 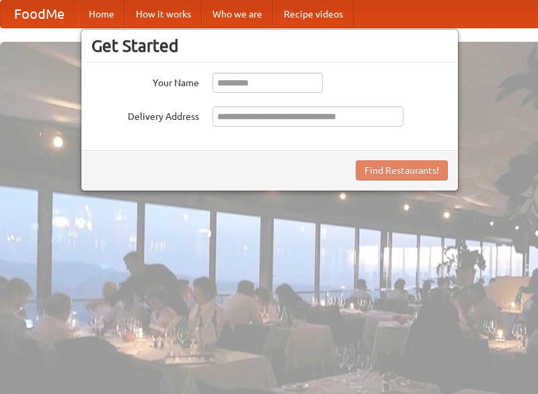 I want to click on a: How it works, so click(x=164, y=14).